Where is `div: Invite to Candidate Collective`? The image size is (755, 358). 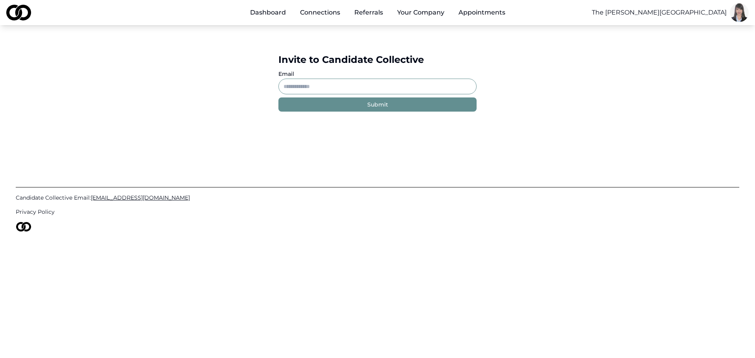 div: Invite to Candidate Collective is located at coordinates (378, 60).